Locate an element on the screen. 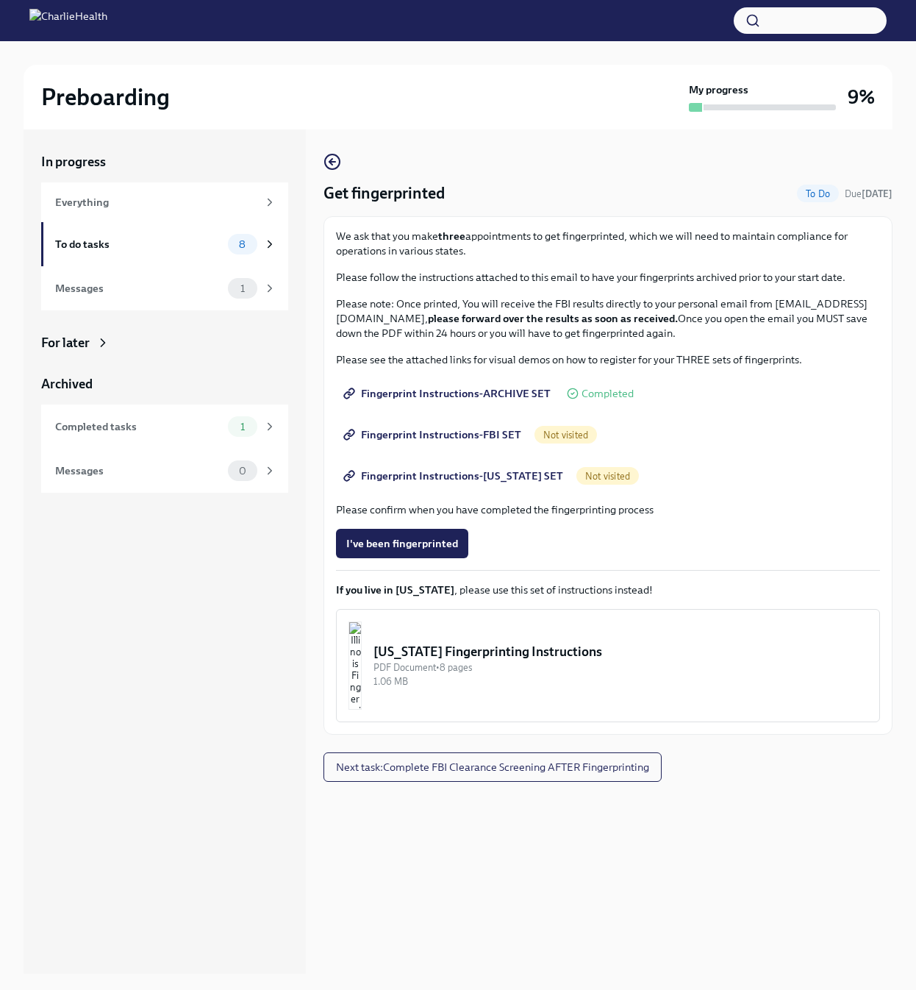 The width and height of the screenshot is (916, 990). span: I've been fingerprinted is located at coordinates (402, 543).